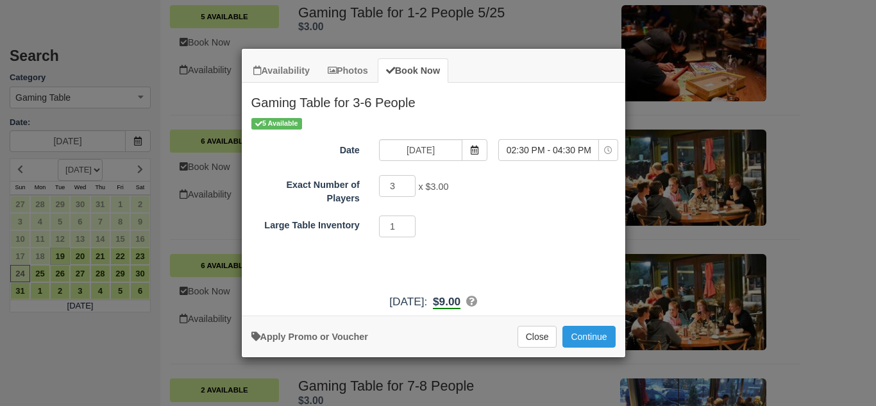 Image resolution: width=876 pixels, height=406 pixels. What do you see at coordinates (413, 71) in the screenshot?
I see `a: Book Now` at bounding box center [413, 71].